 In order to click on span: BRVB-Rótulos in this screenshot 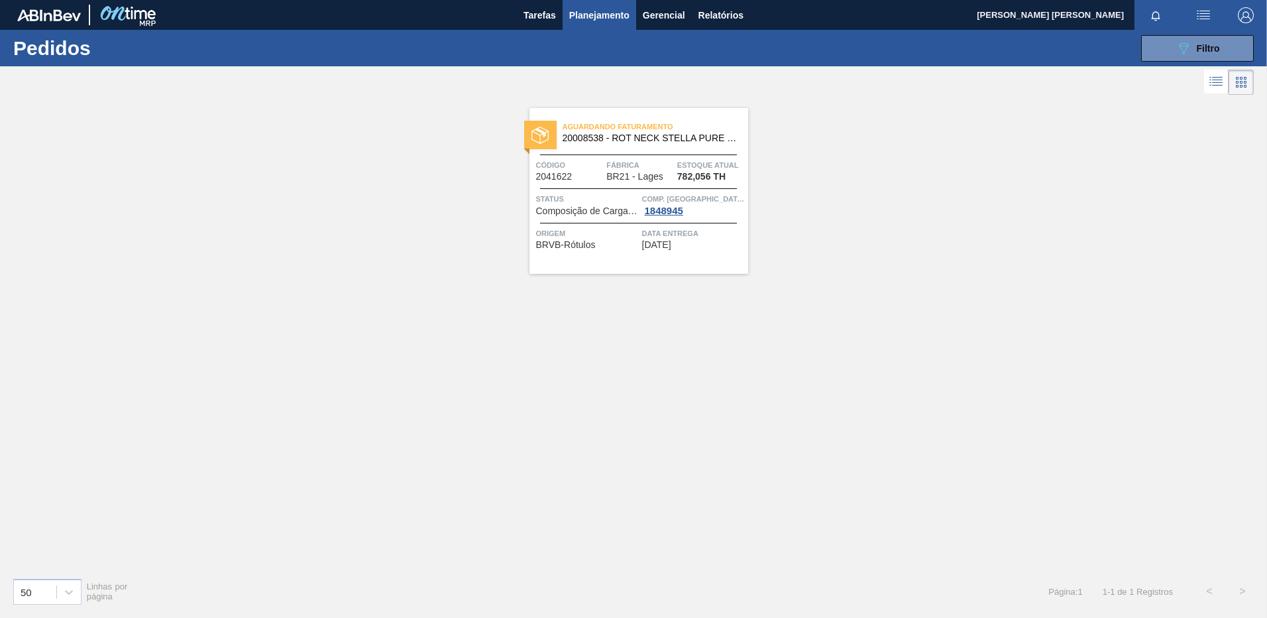, I will do `click(566, 245)`.